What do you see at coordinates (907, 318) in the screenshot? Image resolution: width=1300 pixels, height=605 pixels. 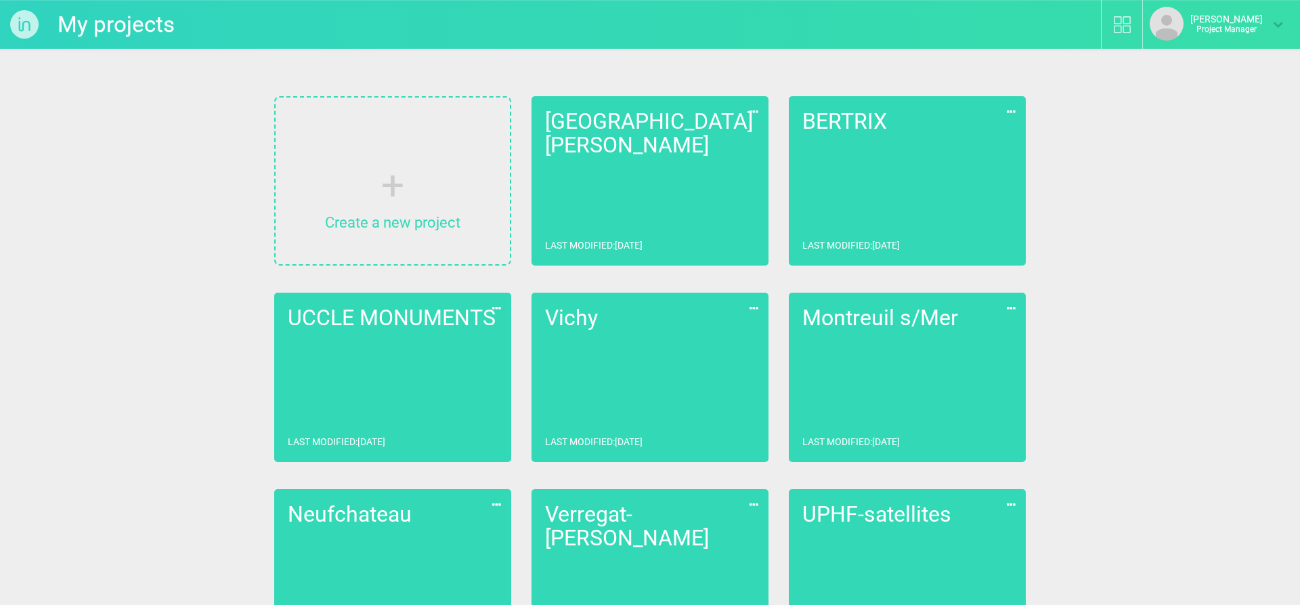 I see `h2: Montreuil s/Mer` at bounding box center [907, 318].